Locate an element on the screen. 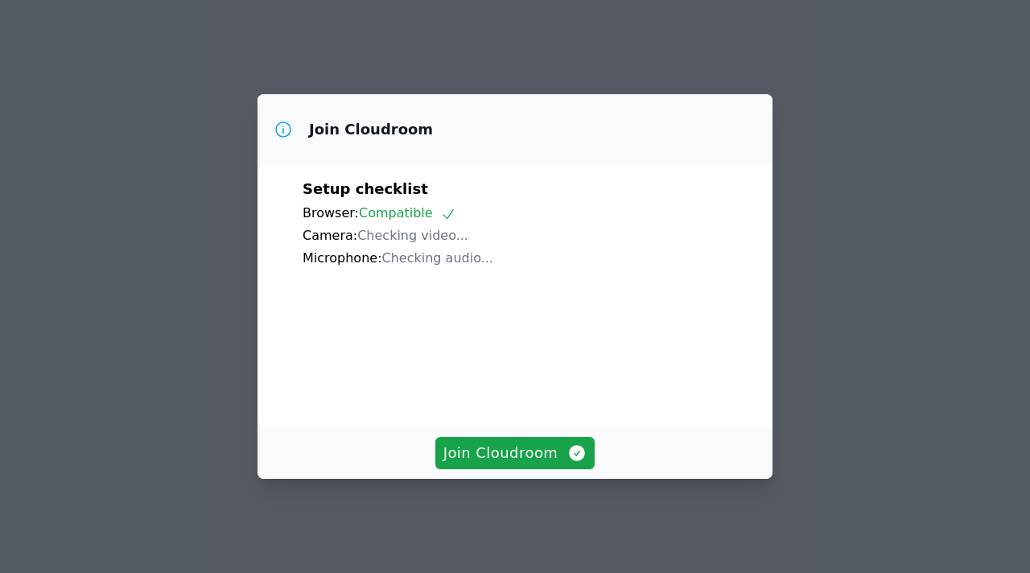 This screenshot has height=573, width=1030. span: Checking video... is located at coordinates (413, 235).